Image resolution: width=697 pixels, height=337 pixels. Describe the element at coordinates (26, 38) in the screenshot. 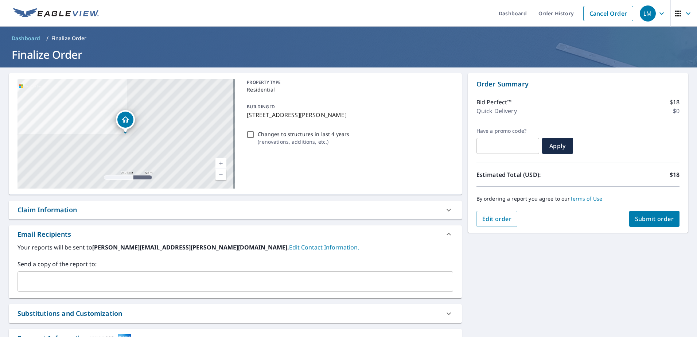

I see `span: Dashboard` at that location.